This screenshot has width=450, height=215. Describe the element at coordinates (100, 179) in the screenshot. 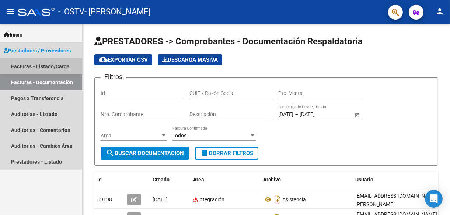

I see `span: Id` at that location.